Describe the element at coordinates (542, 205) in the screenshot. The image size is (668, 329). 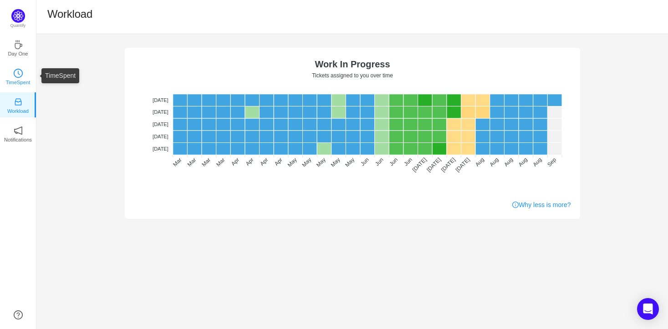
I see `a: Why less is more?` at that location.